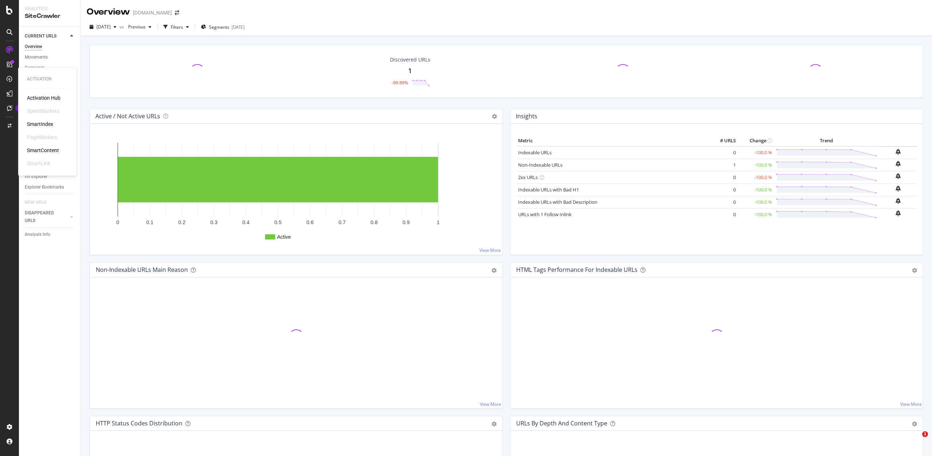 This screenshot has width=932, height=456. I want to click on text: 0.6, so click(310, 222).